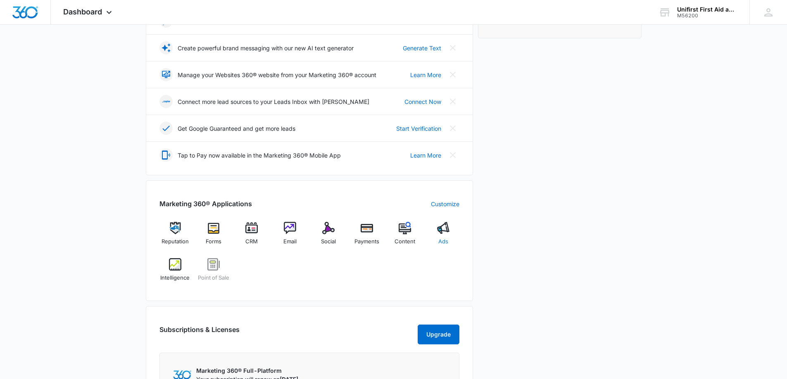 The height and width of the screenshot is (379, 787). I want to click on div: account id, so click(707, 16).